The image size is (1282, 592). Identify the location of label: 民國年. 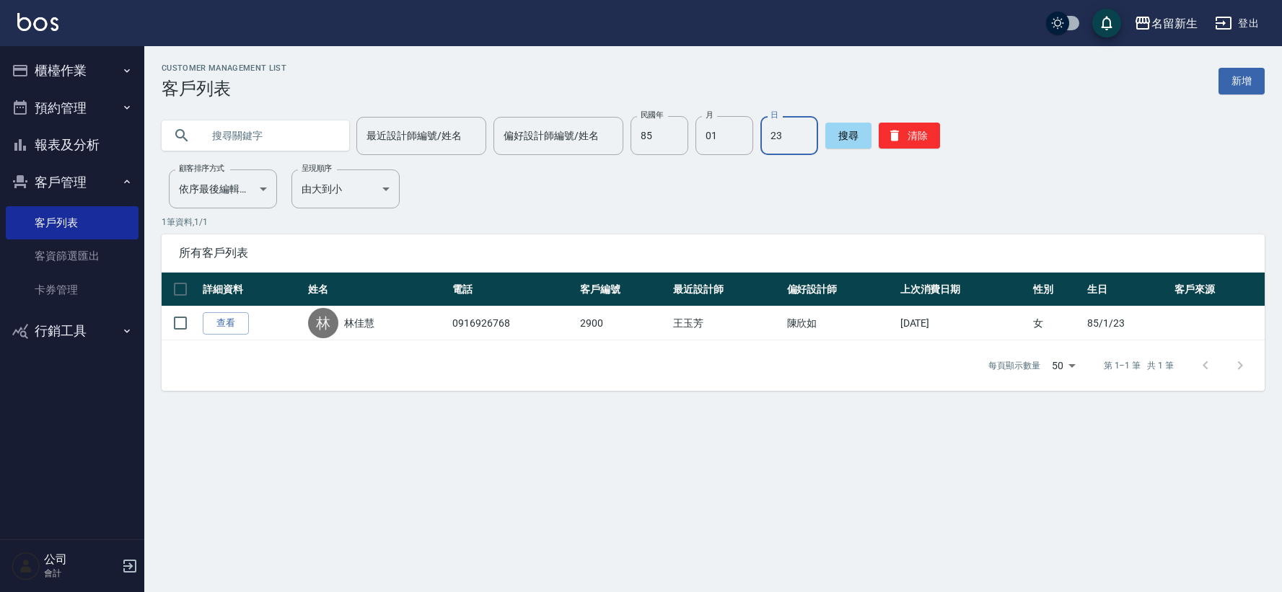
(651, 115).